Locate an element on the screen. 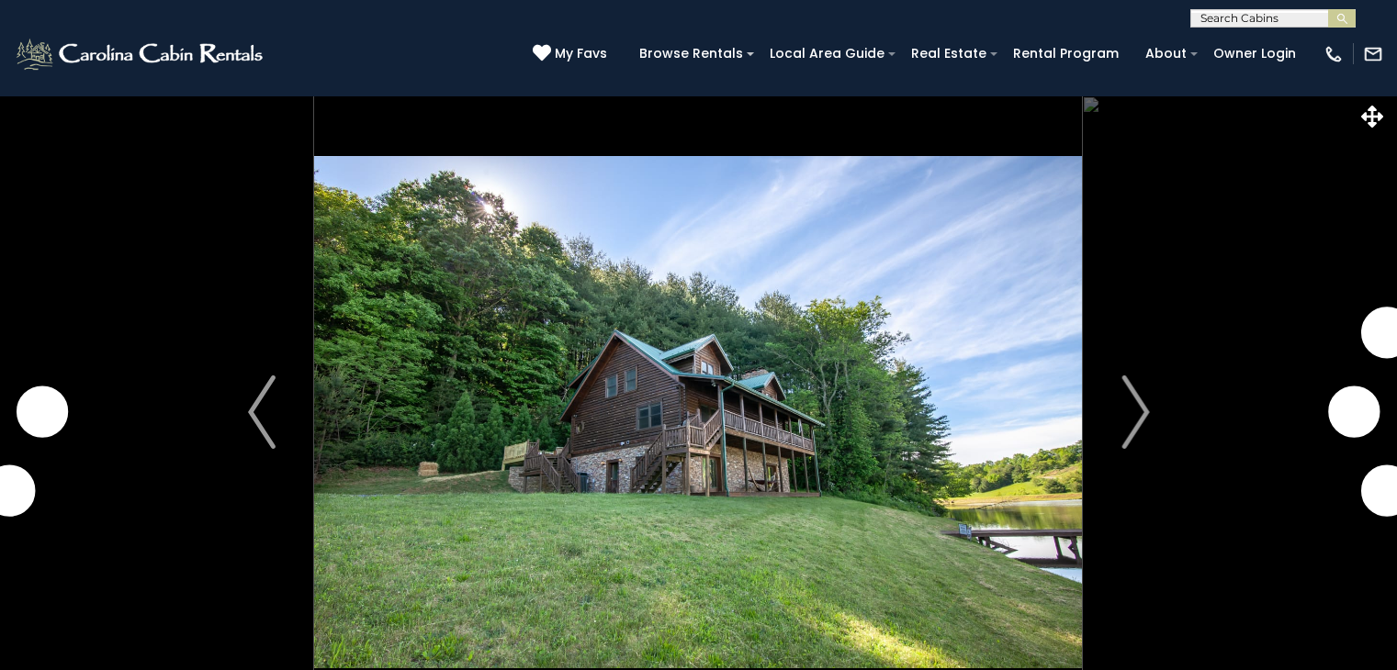  span: My Favs is located at coordinates (580, 53).